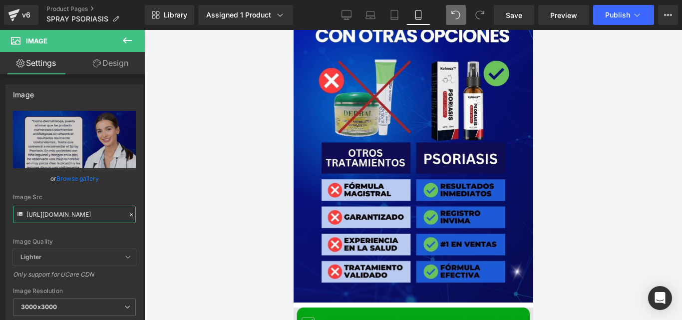 This screenshot has width=682, height=320. I want to click on div: Image Src, so click(74, 197).